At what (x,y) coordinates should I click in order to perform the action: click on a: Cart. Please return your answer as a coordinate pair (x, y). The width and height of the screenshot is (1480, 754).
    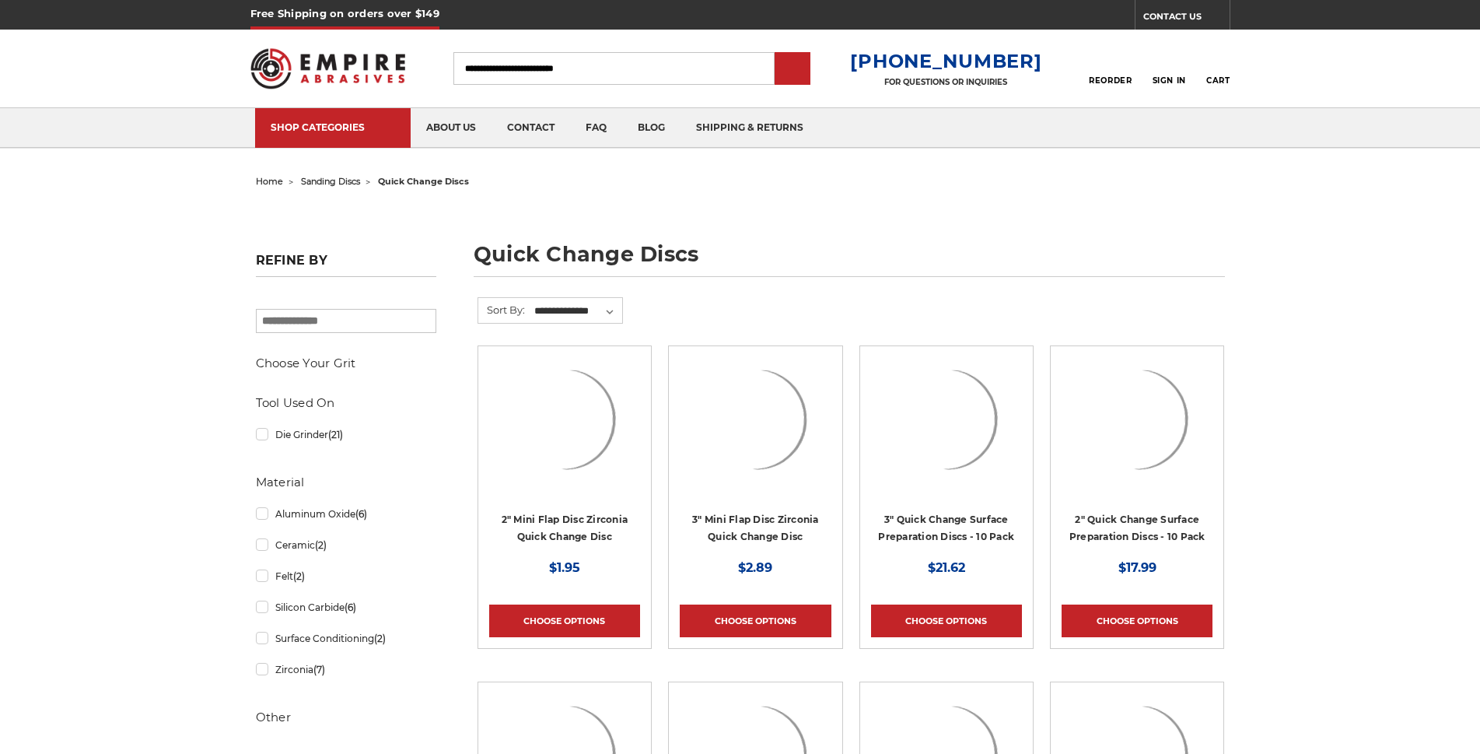
    Looking at the image, I should click on (1218, 68).